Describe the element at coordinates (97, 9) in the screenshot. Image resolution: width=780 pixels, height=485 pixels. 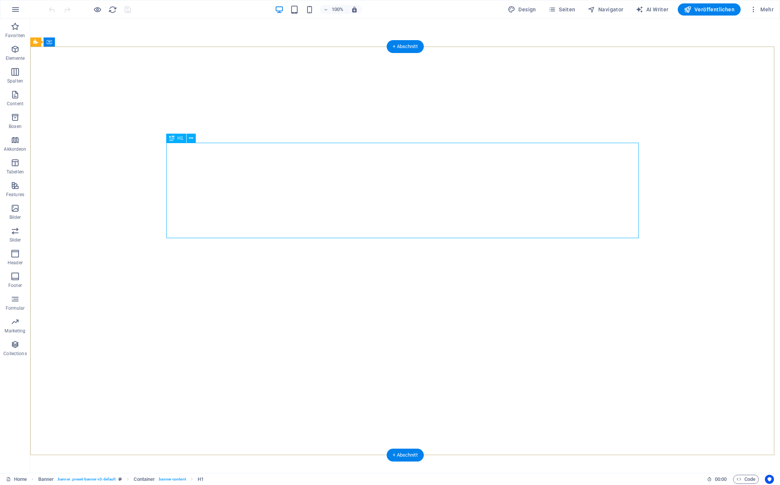
I see `button: Klicke hier, um den Vorschau-Modus zu verlassen` at that location.